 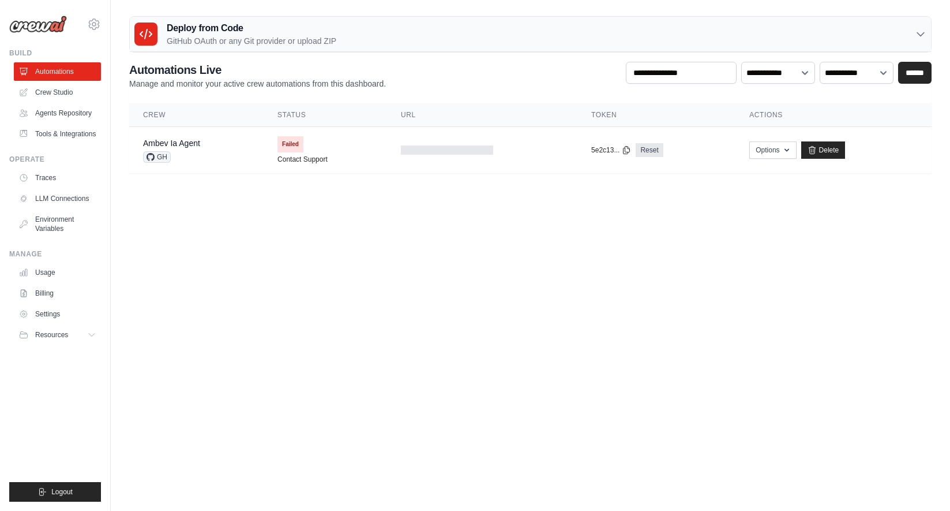 What do you see at coordinates (657, 115) in the screenshot?
I see `th: Token` at bounding box center [657, 115].